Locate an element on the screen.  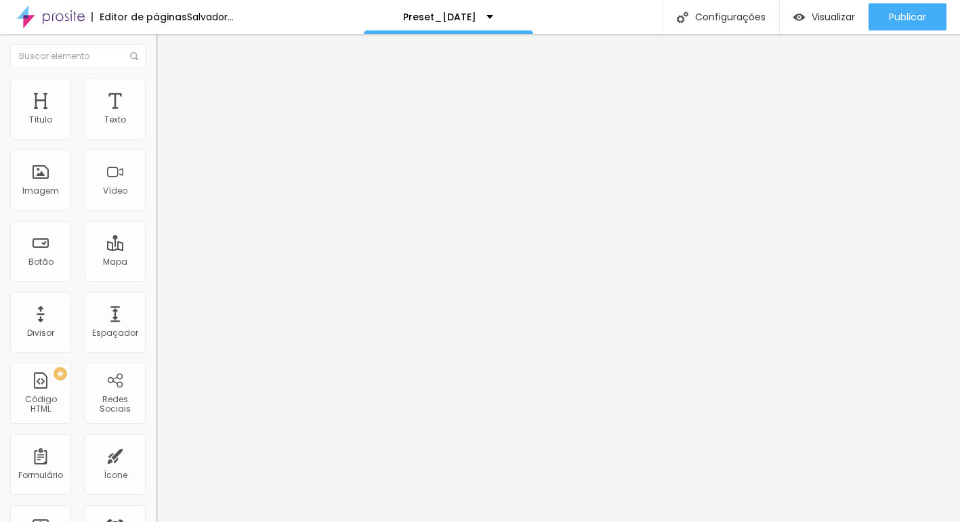
font: Texto is located at coordinates (115, 119).